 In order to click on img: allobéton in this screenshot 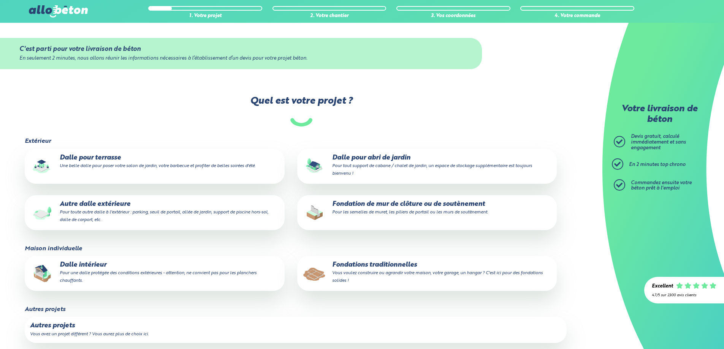, I will do `click(58, 11)`.